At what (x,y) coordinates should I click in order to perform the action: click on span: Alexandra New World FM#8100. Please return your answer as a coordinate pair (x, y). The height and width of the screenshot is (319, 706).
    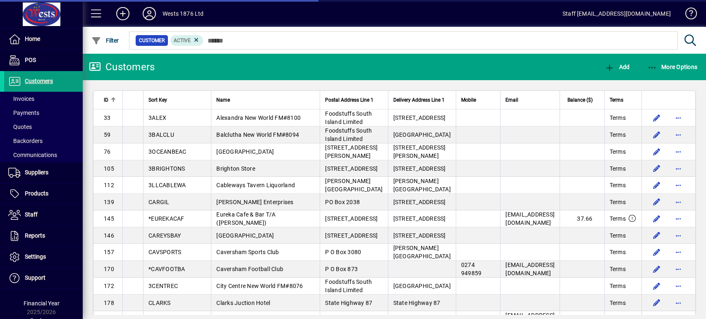
    Looking at the image, I should click on (259, 118).